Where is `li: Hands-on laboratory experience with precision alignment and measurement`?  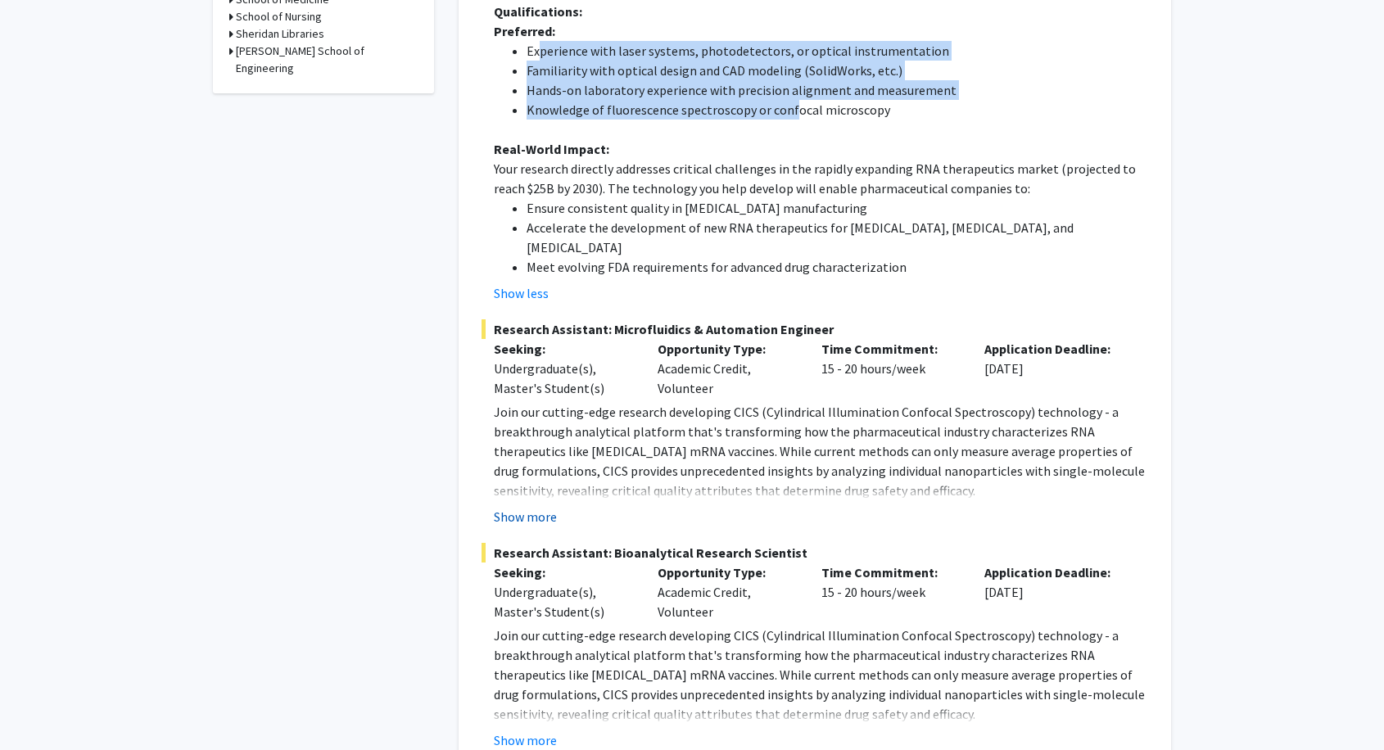 li: Hands-on laboratory experience with precision alignment and measurement is located at coordinates (837, 90).